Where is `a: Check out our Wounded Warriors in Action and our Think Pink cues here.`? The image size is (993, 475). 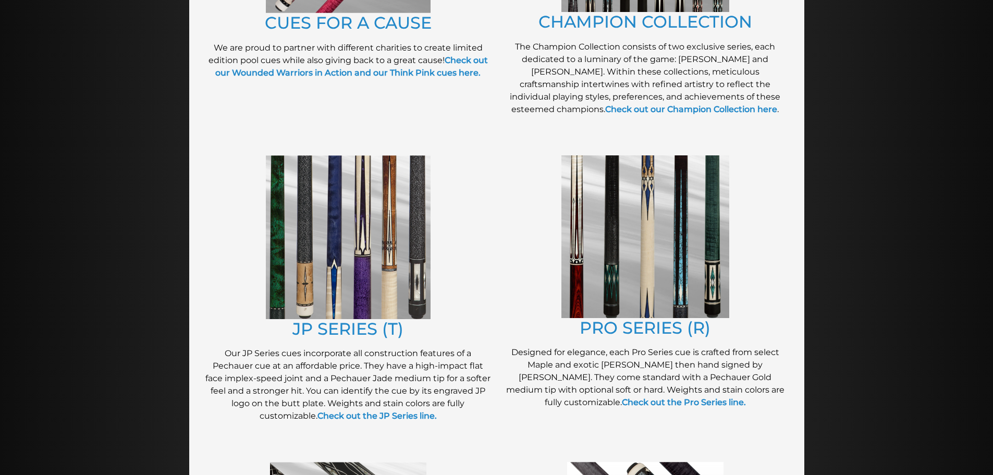
a: Check out our Wounded Warriors in Action and our Think Pink cues here. is located at coordinates (351, 66).